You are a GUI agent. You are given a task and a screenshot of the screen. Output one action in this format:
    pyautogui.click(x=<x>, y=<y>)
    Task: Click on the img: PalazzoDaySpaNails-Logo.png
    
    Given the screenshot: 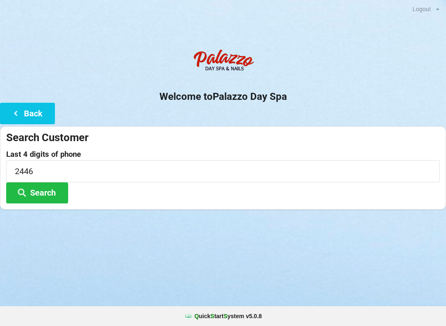 What is the action you would take?
    pyautogui.click(x=223, y=62)
    